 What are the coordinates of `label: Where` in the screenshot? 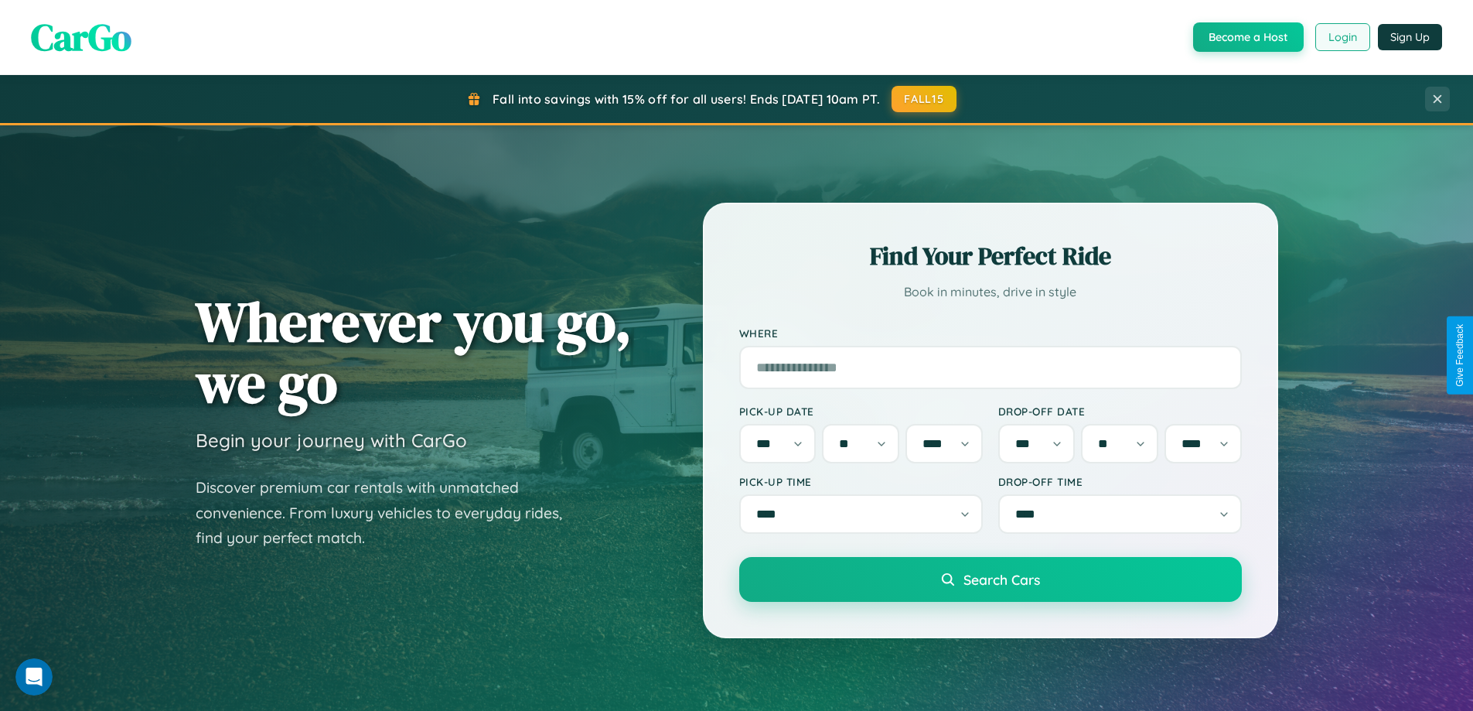 It's located at (991, 333).